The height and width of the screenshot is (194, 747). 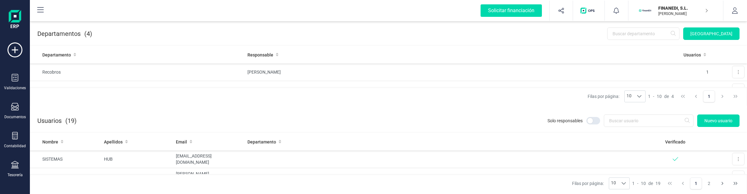 I want to click on td: Legal, so click(x=137, y=90).